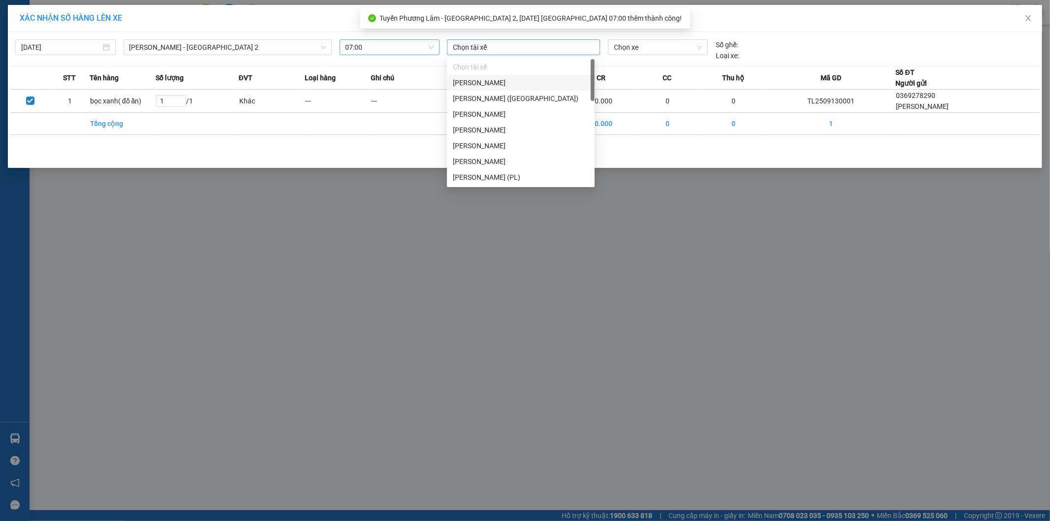  I want to click on button: Close, so click(1028, 19).